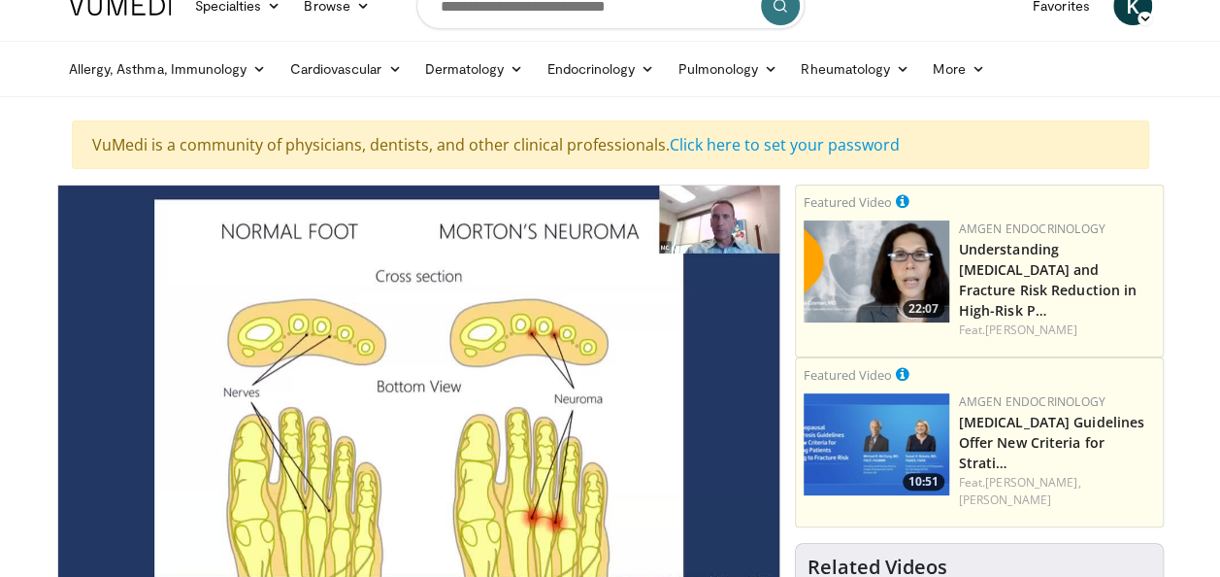 This screenshot has width=1220, height=577. Describe the element at coordinates (877, 444) in the screenshot. I see `a: 10:51` at that location.